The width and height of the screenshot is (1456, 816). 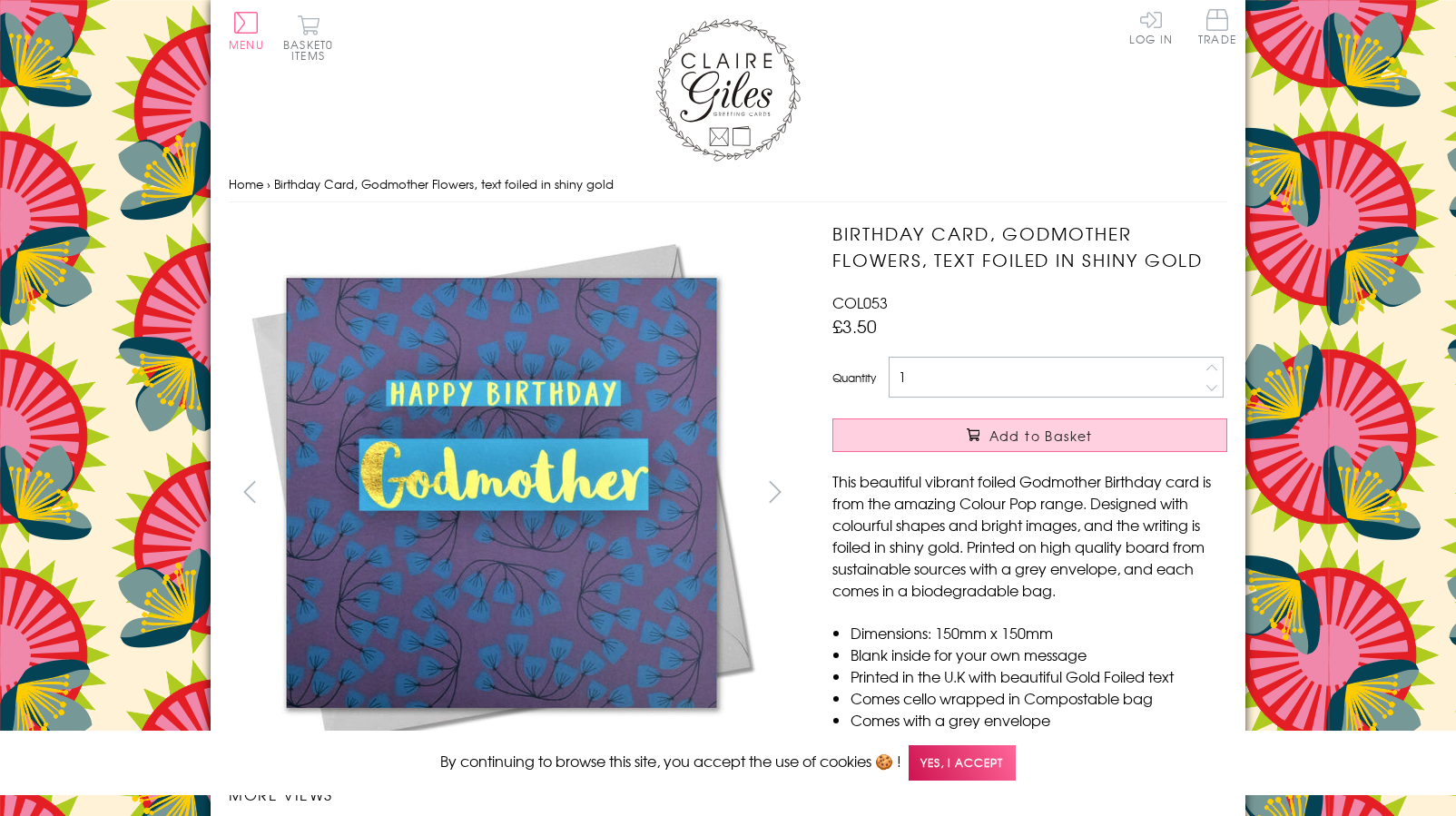 I want to click on li: Dimensions: 150mm x 150mm, so click(x=1039, y=632).